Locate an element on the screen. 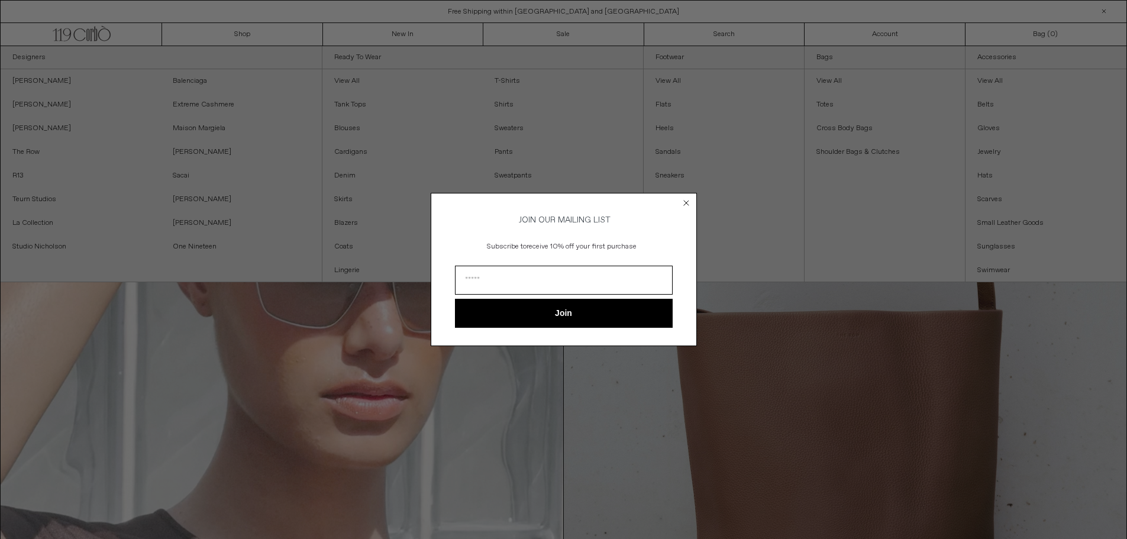 The image size is (1127, 539). input: Email is located at coordinates (564, 280).